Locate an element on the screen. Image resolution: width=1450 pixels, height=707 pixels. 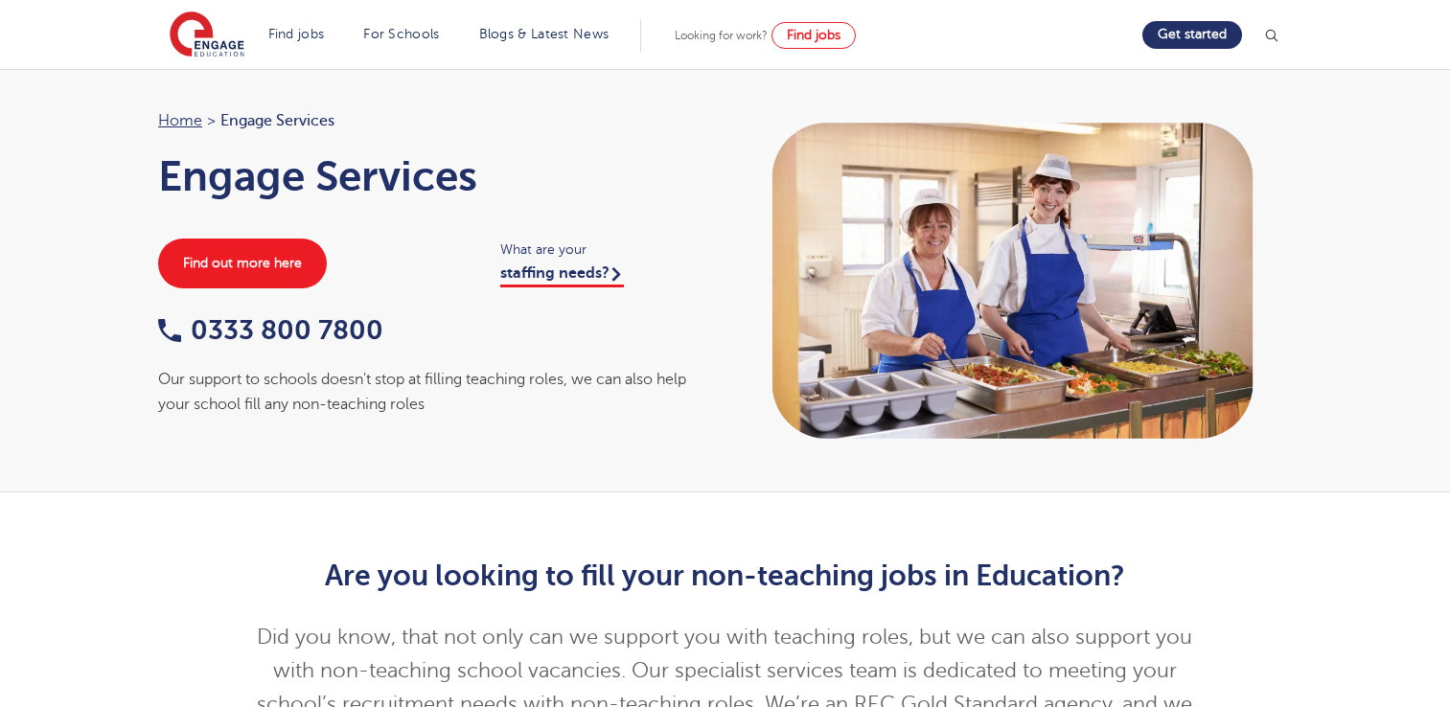
a: 0333 800 7800 is located at coordinates (270, 330).